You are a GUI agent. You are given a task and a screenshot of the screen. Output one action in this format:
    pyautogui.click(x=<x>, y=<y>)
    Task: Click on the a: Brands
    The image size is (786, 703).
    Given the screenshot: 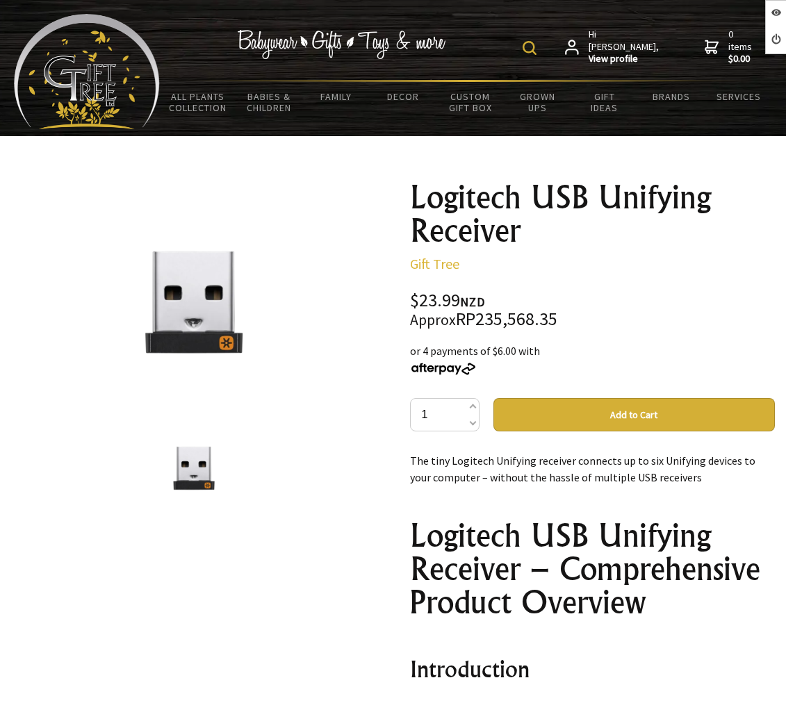 What is the action you would take?
    pyautogui.click(x=671, y=97)
    